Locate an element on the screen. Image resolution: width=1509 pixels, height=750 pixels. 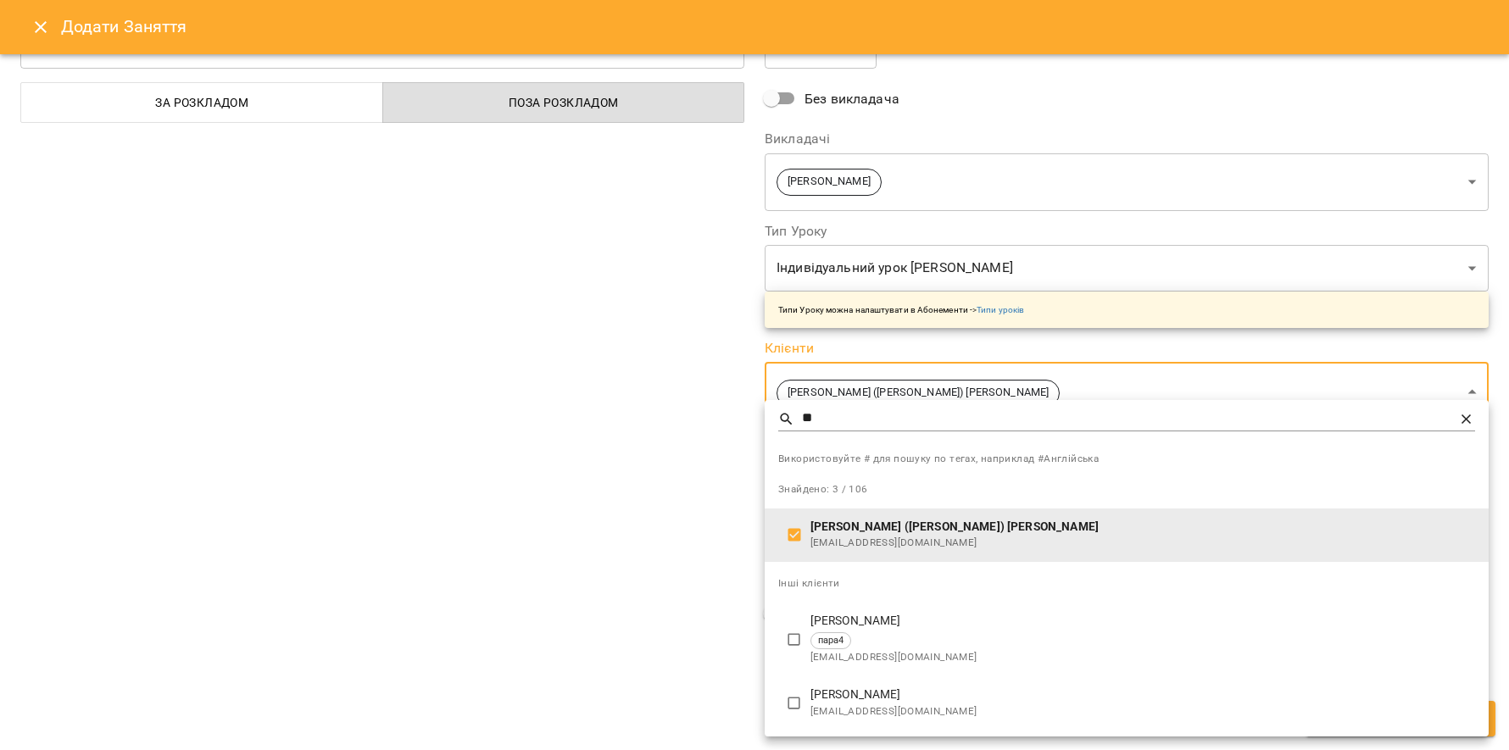
span: пара4 is located at coordinates (831, 641).